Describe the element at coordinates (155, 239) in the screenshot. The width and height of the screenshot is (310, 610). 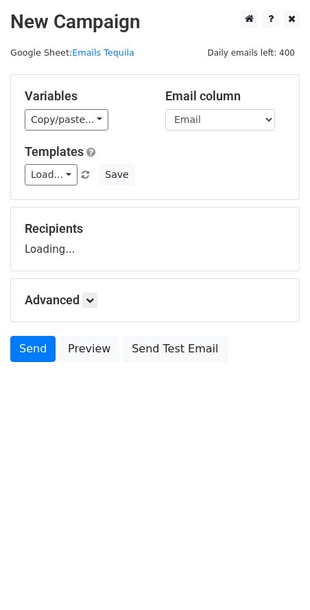
I see `div: Loading...` at that location.